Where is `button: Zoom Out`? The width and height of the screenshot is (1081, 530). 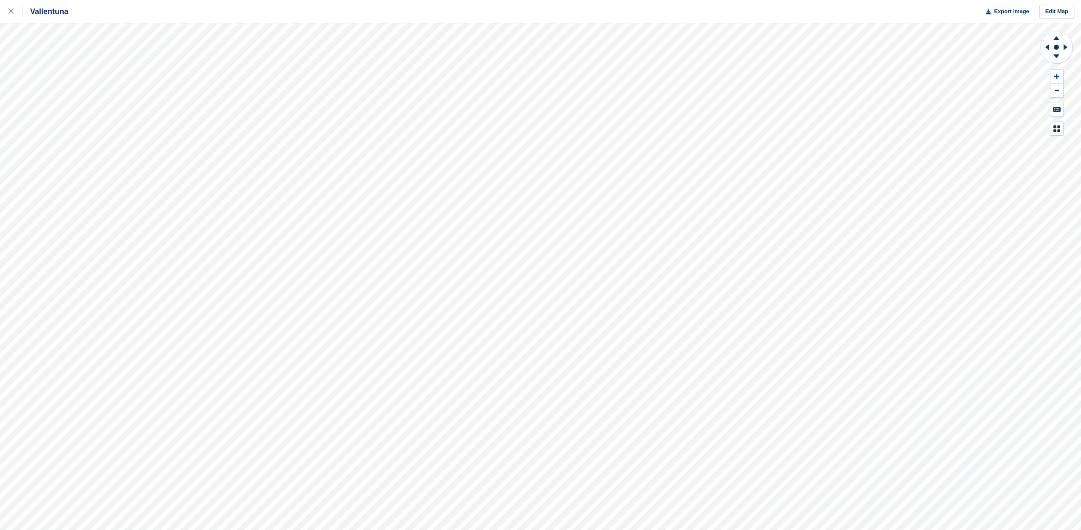 button: Zoom Out is located at coordinates (1057, 90).